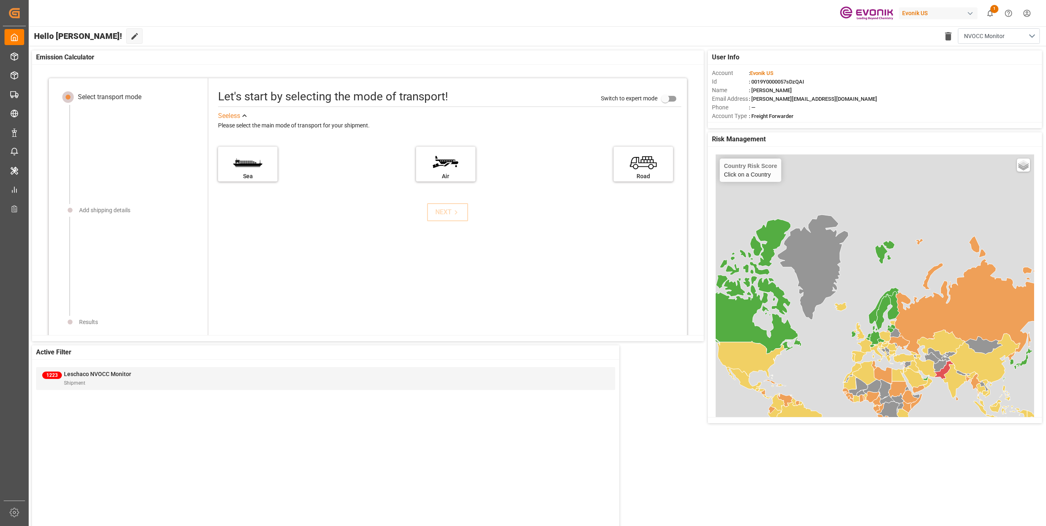 The width and height of the screenshot is (1046, 526). Describe the element at coordinates (447, 212) in the screenshot. I see `div: NEXT` at that location.